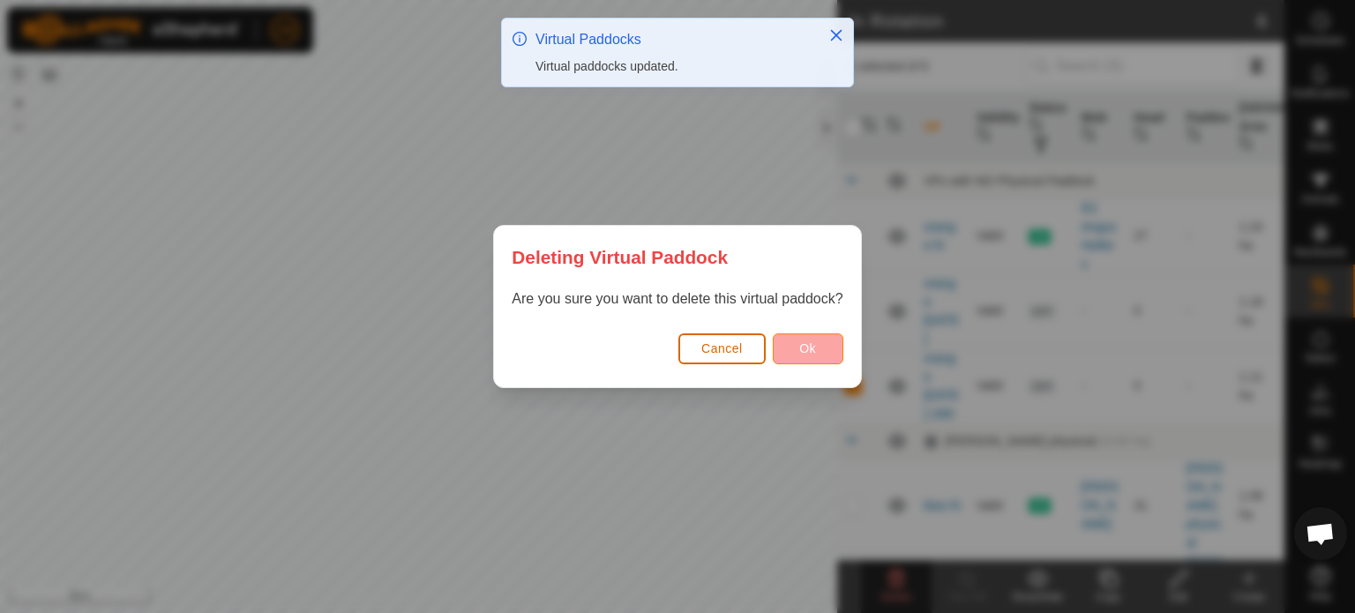 This screenshot has width=1355, height=613. I want to click on div: Virtual paddocks updated., so click(673, 66).